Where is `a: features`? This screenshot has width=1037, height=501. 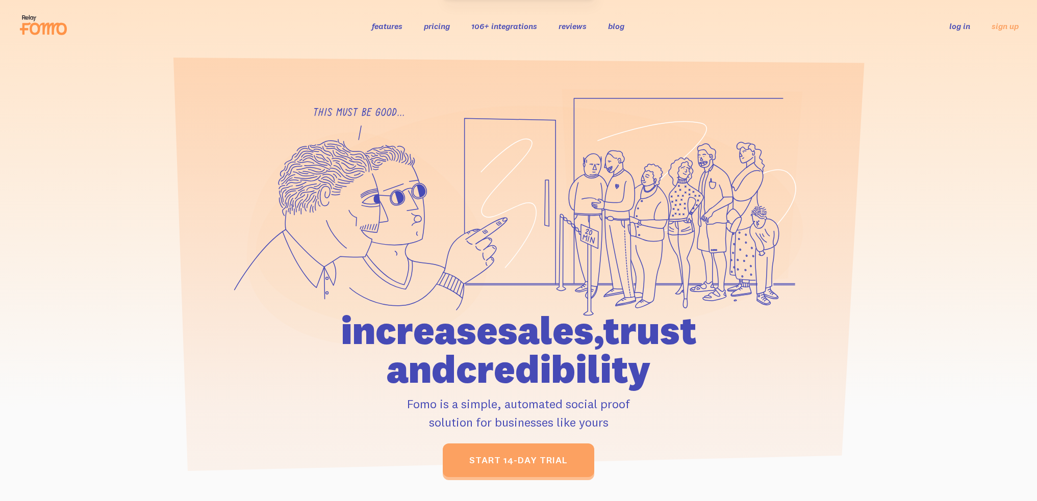
a: features is located at coordinates (387, 26).